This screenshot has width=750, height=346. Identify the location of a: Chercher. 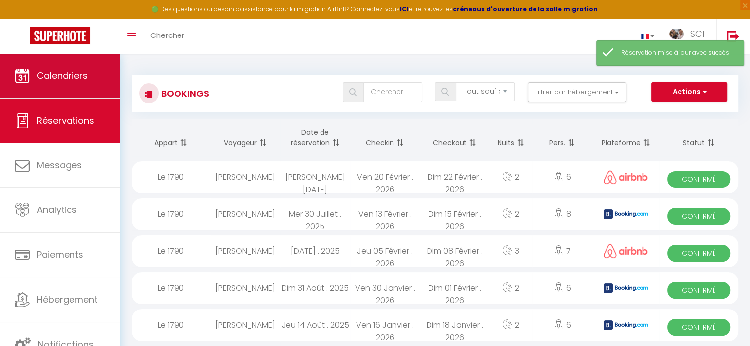
(167, 36).